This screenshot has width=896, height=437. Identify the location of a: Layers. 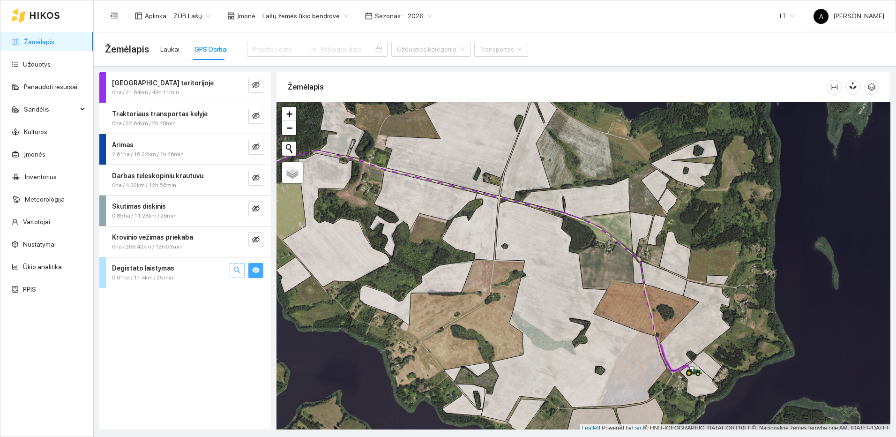
(292, 172).